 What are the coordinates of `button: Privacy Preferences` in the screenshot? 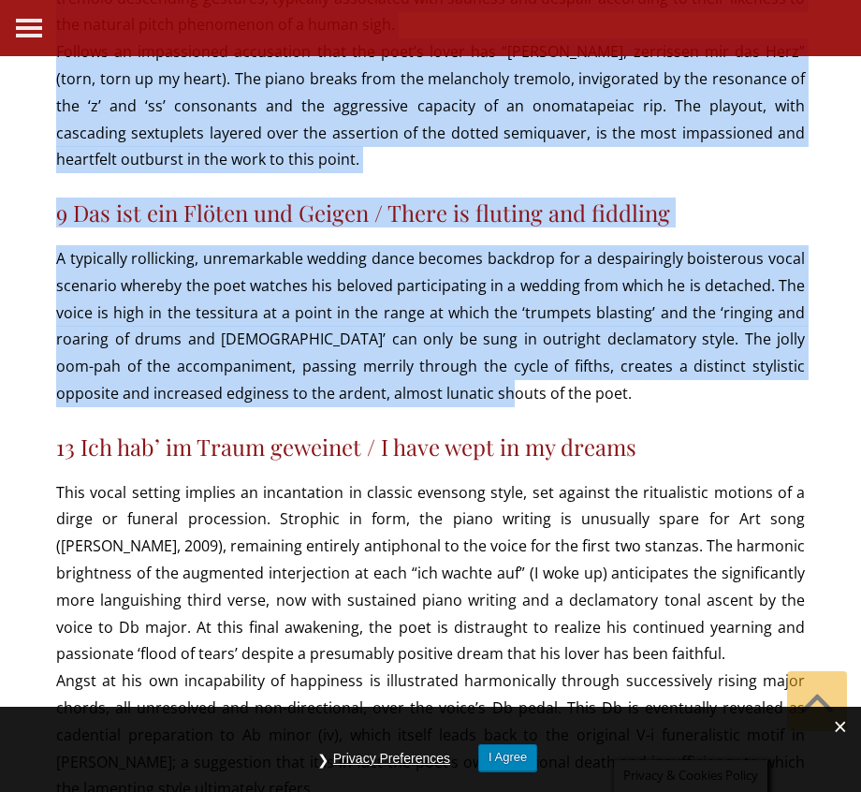 It's located at (391, 758).